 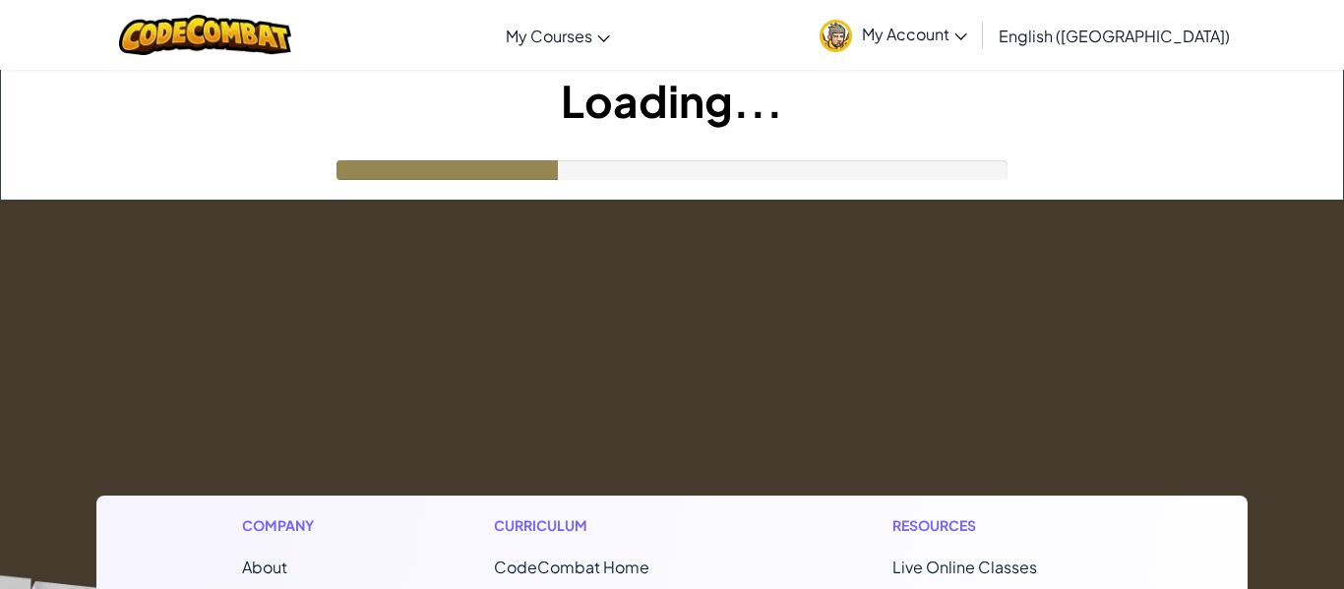 I want to click on span: My Courses, so click(x=549, y=35).